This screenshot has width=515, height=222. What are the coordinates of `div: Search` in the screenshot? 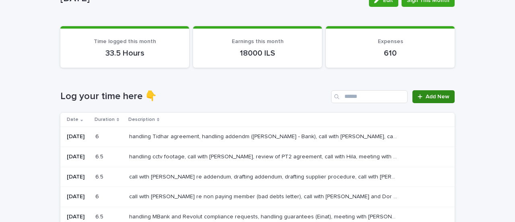 It's located at (369, 97).